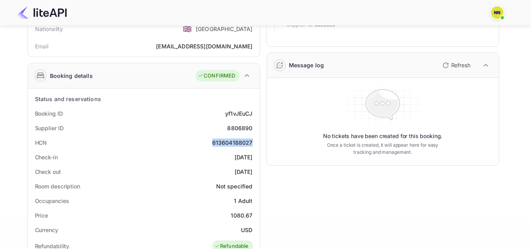 This screenshot has height=249, width=531. I want to click on p: Refresh, so click(461, 65).